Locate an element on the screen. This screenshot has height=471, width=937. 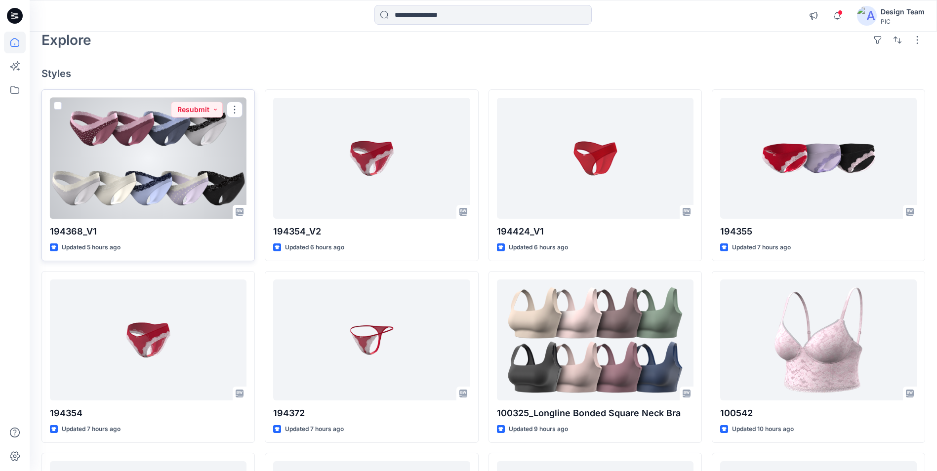
a: 194355 is located at coordinates (818, 158).